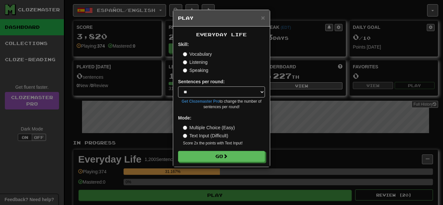  What do you see at coordinates (185, 70) in the screenshot?
I see `input: Speaking` at bounding box center [185, 70].